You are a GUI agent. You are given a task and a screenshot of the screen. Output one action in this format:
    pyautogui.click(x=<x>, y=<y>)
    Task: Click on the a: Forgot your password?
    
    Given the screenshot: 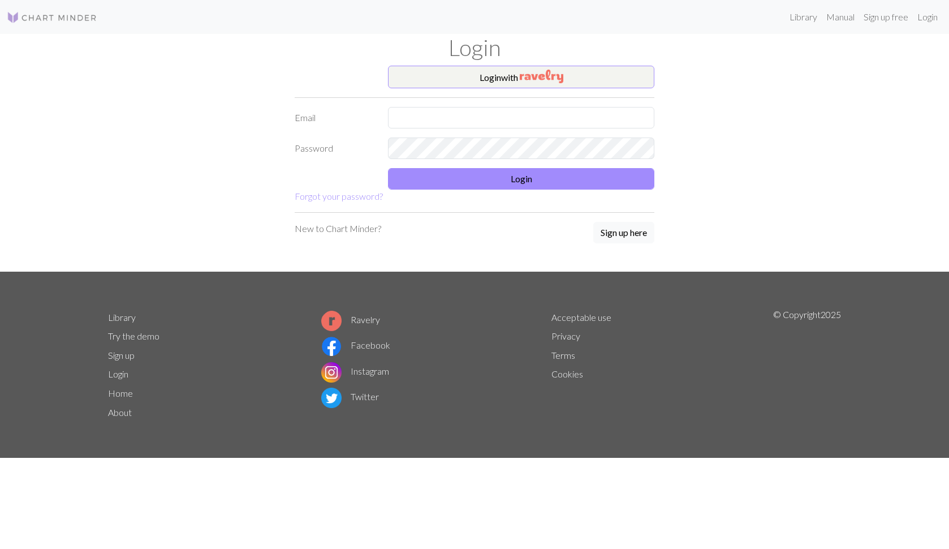 What is the action you would take?
    pyautogui.click(x=339, y=196)
    